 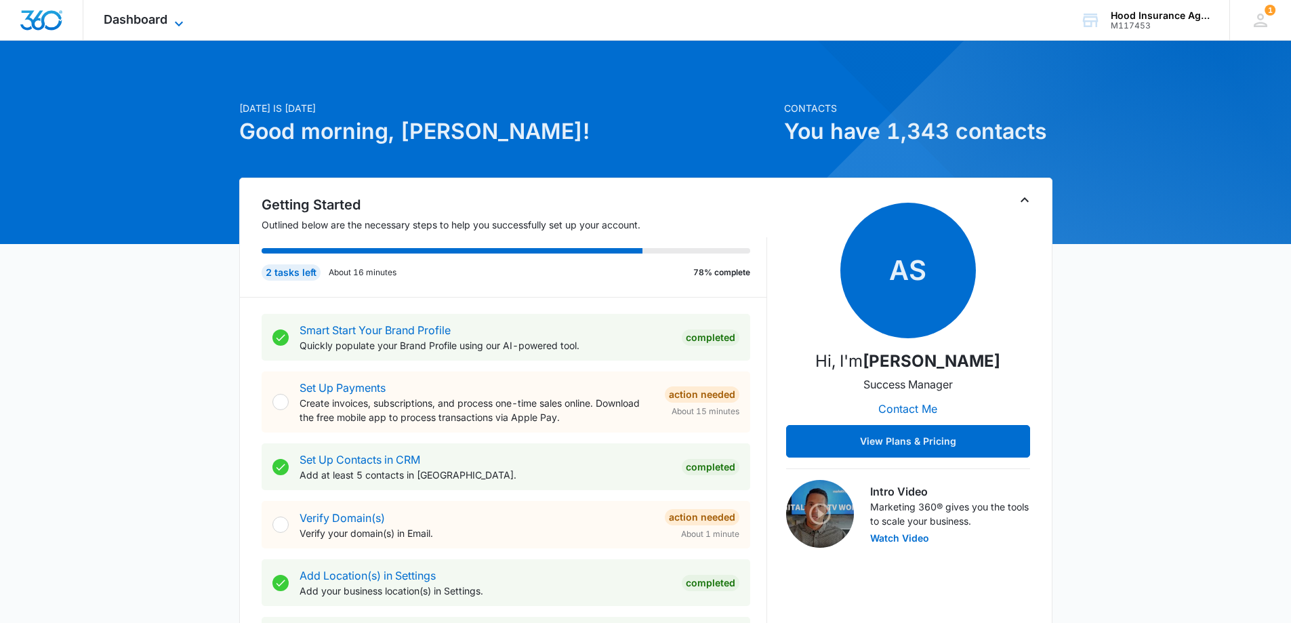 I want to click on span: AS, so click(x=908, y=270).